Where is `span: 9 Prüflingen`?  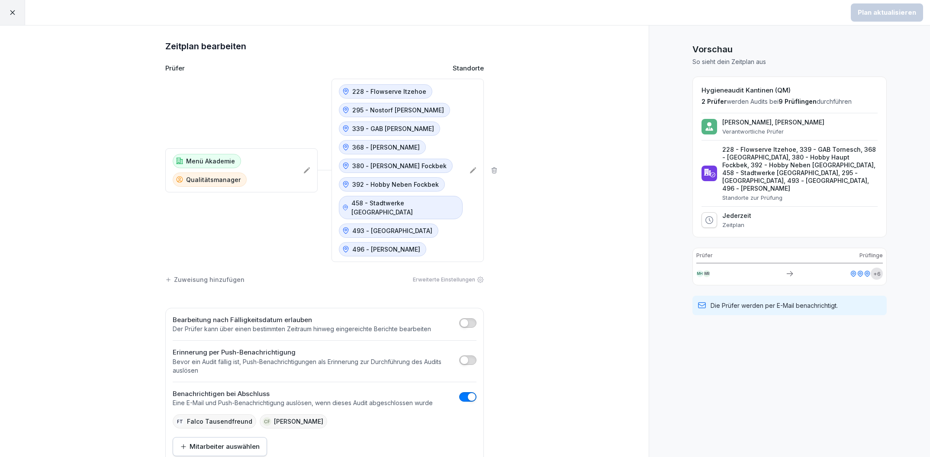
span: 9 Prüflingen is located at coordinates (797, 101).